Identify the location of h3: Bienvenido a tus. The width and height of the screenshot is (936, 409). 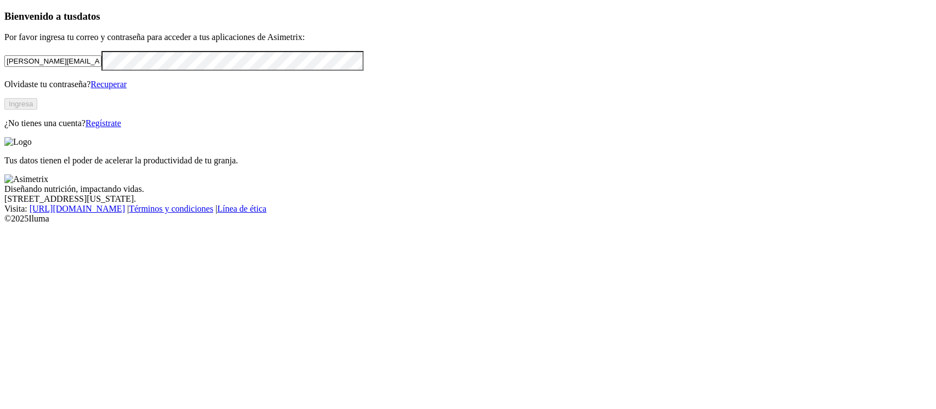
(468, 16).